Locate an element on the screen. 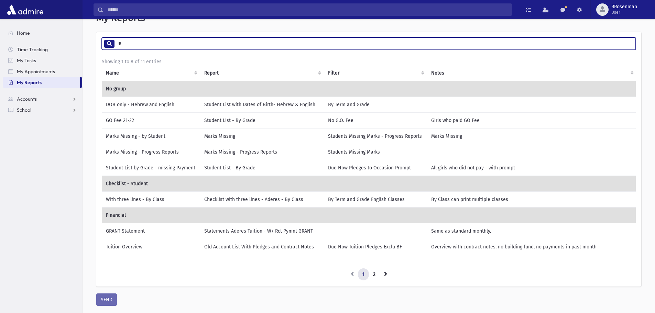  span: Time Tracking is located at coordinates (32, 50).